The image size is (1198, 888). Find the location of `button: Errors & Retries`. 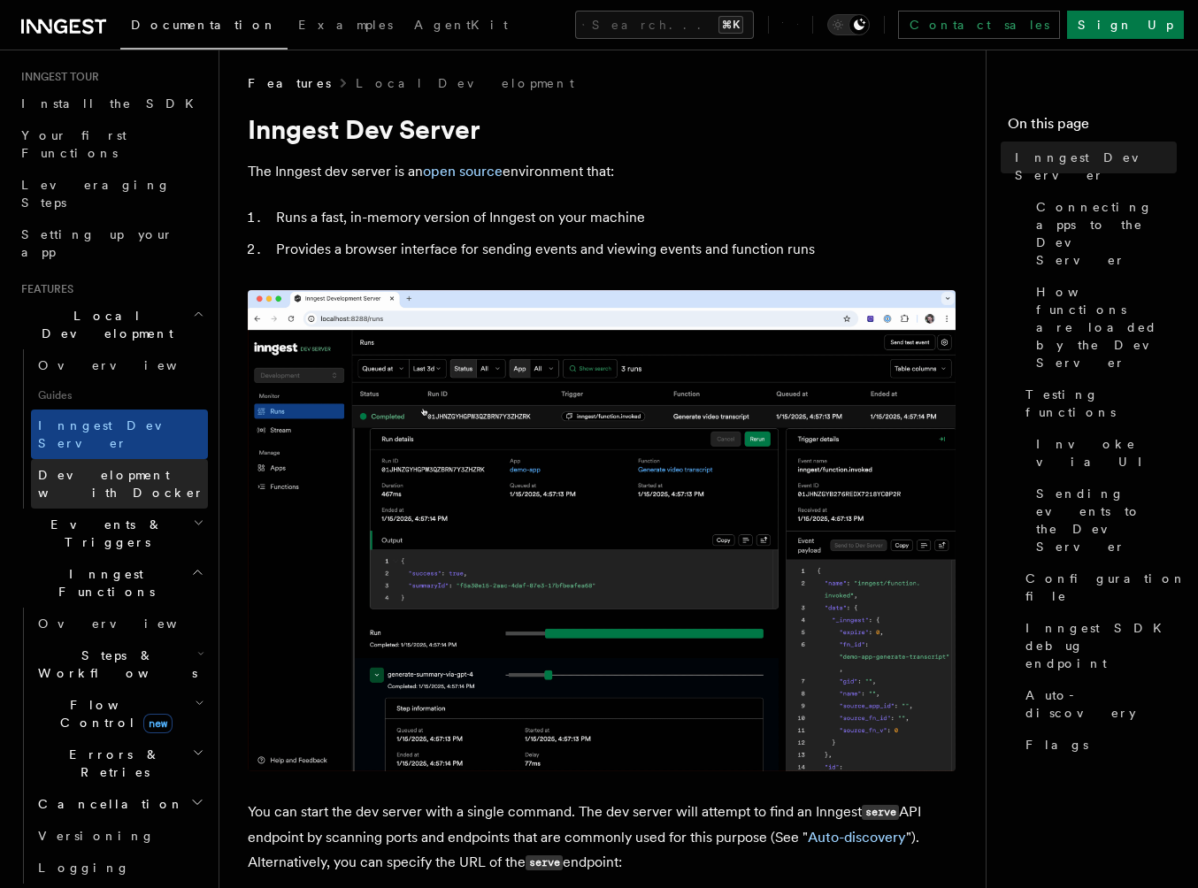

button: Errors & Retries is located at coordinates (119, 763).